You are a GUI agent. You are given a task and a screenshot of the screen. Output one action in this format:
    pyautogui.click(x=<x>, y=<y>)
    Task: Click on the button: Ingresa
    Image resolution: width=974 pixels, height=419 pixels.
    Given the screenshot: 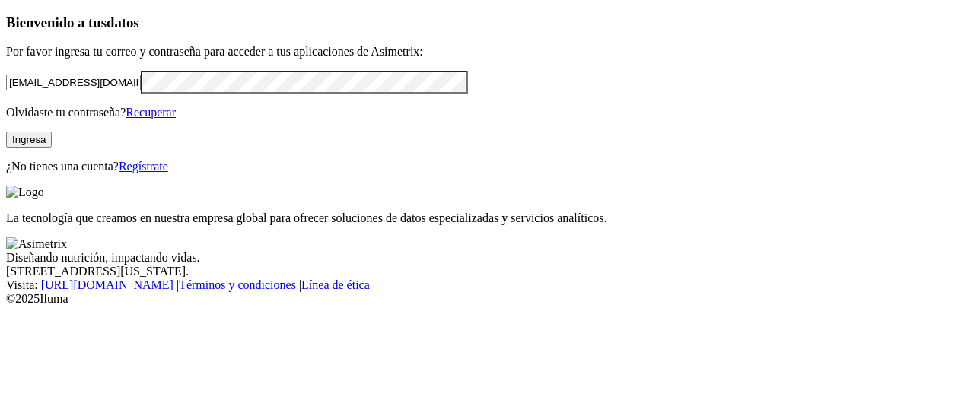 What is the action you would take?
    pyautogui.click(x=29, y=139)
    